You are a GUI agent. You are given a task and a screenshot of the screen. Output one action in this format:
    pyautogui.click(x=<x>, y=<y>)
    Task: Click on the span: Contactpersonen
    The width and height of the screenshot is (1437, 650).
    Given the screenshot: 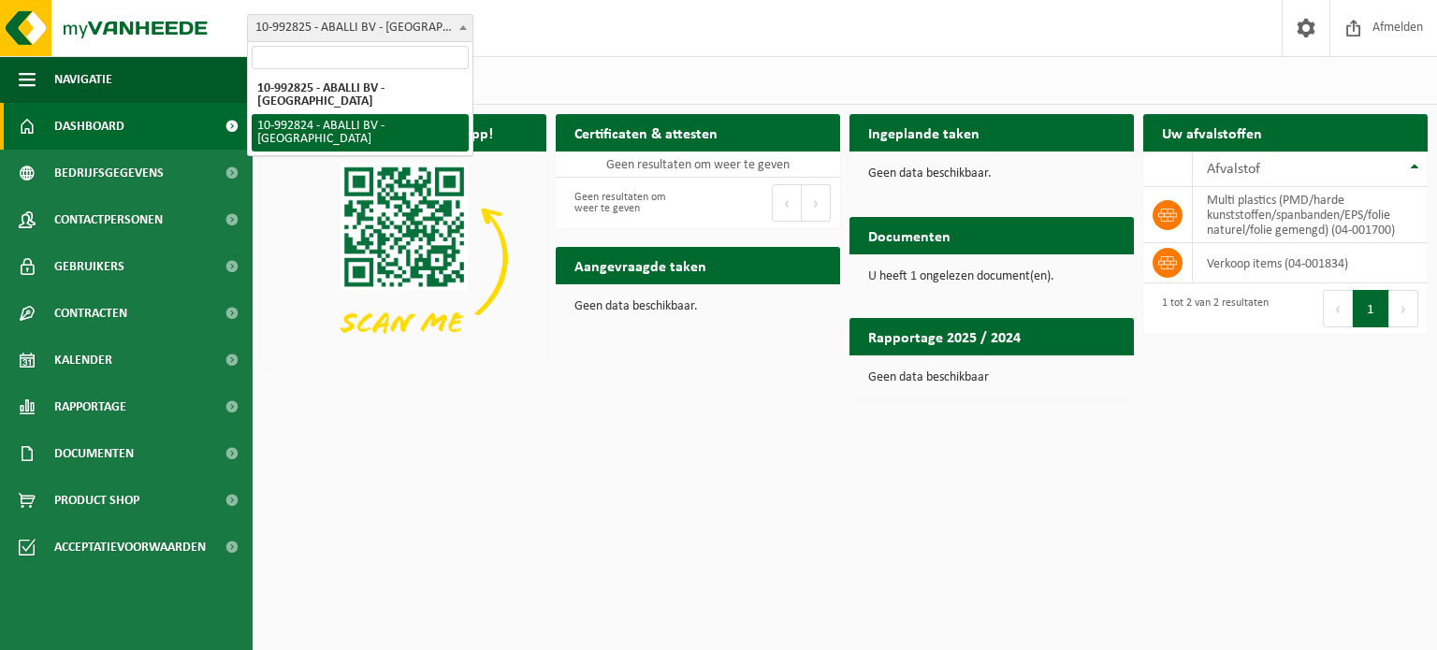 What is the action you would take?
    pyautogui.click(x=109, y=220)
    